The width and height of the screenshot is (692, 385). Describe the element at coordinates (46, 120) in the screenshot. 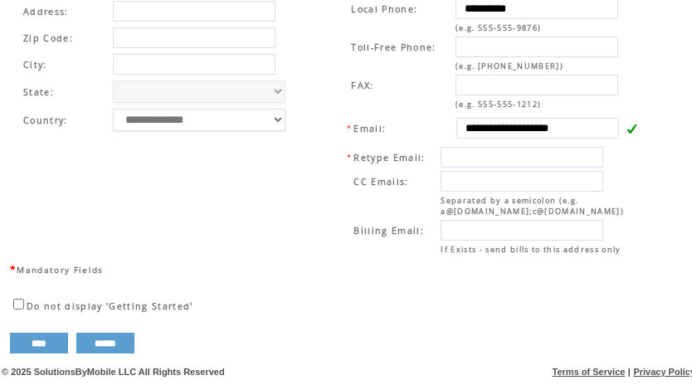

I see `span: Country:` at that location.